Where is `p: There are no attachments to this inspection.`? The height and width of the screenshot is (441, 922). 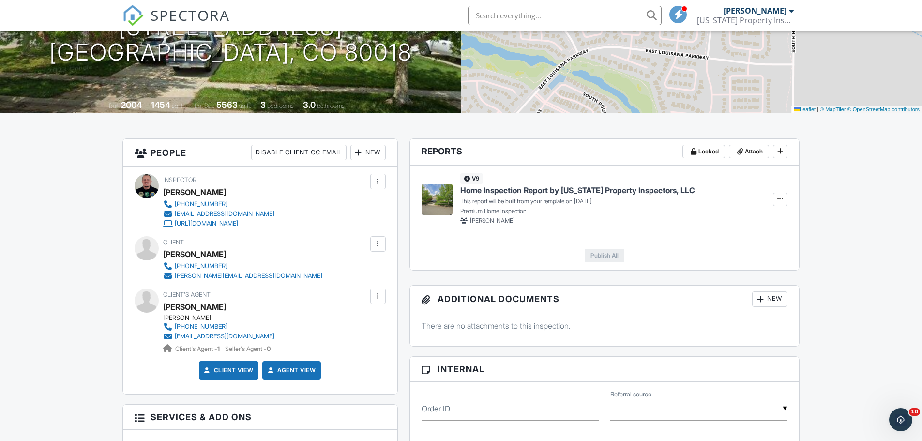 p: There are no attachments to this inspection. is located at coordinates (604, 326).